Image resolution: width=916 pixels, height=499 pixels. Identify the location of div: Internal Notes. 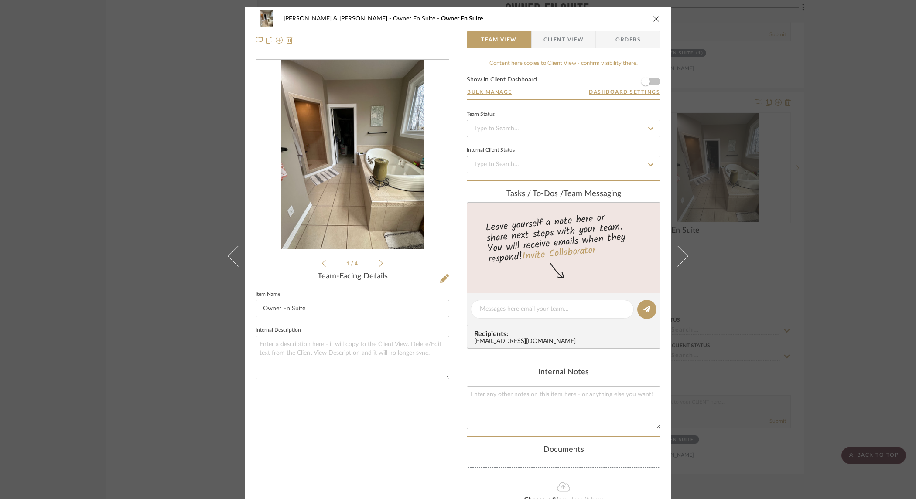
(564, 373).